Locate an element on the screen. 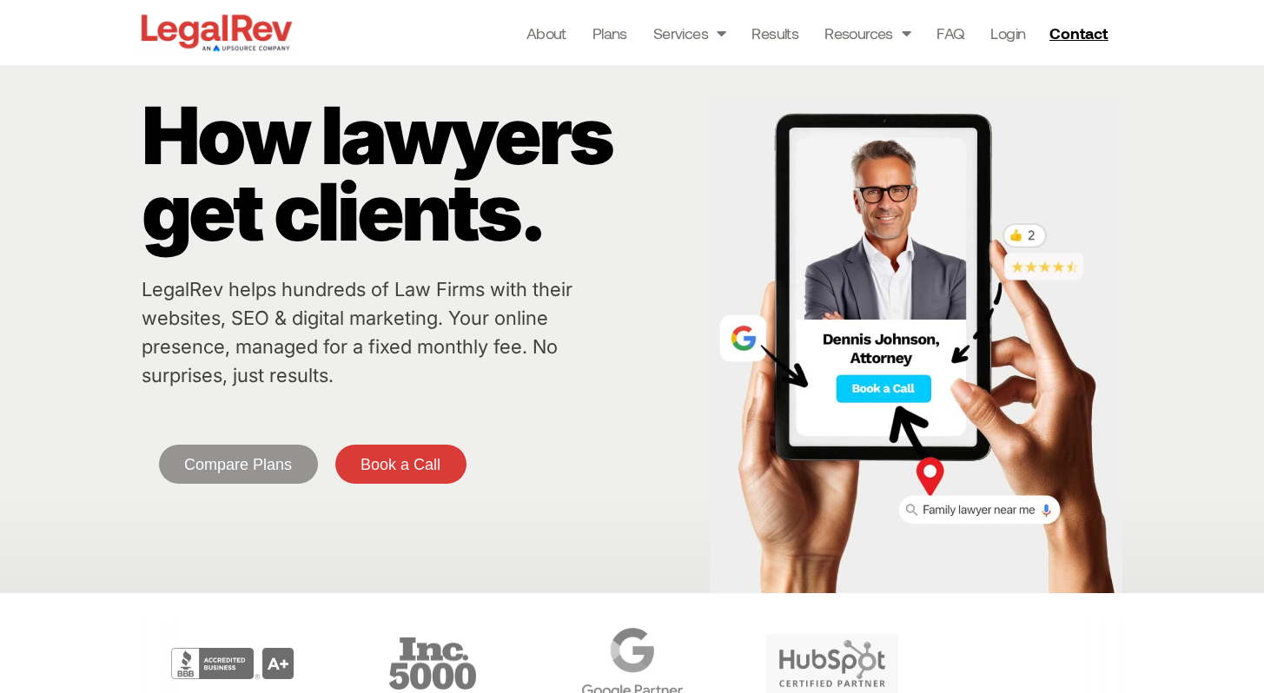  a: Login is located at coordinates (1008, 33).